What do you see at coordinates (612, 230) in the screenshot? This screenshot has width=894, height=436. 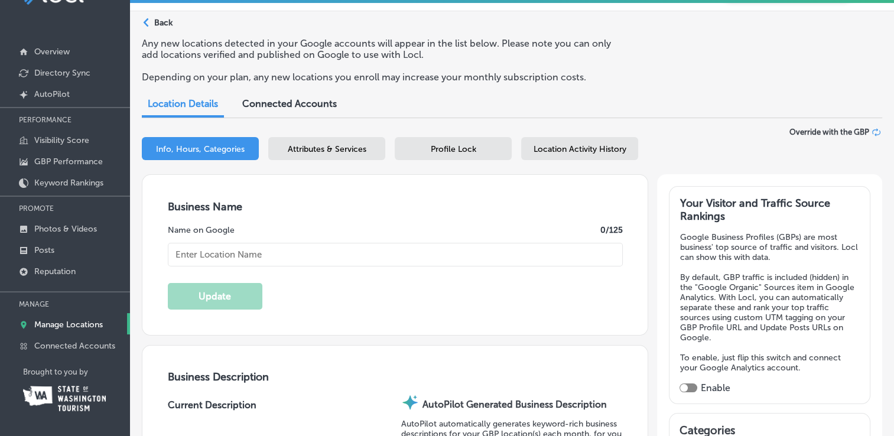 I see `label: 0 /125` at bounding box center [612, 230].